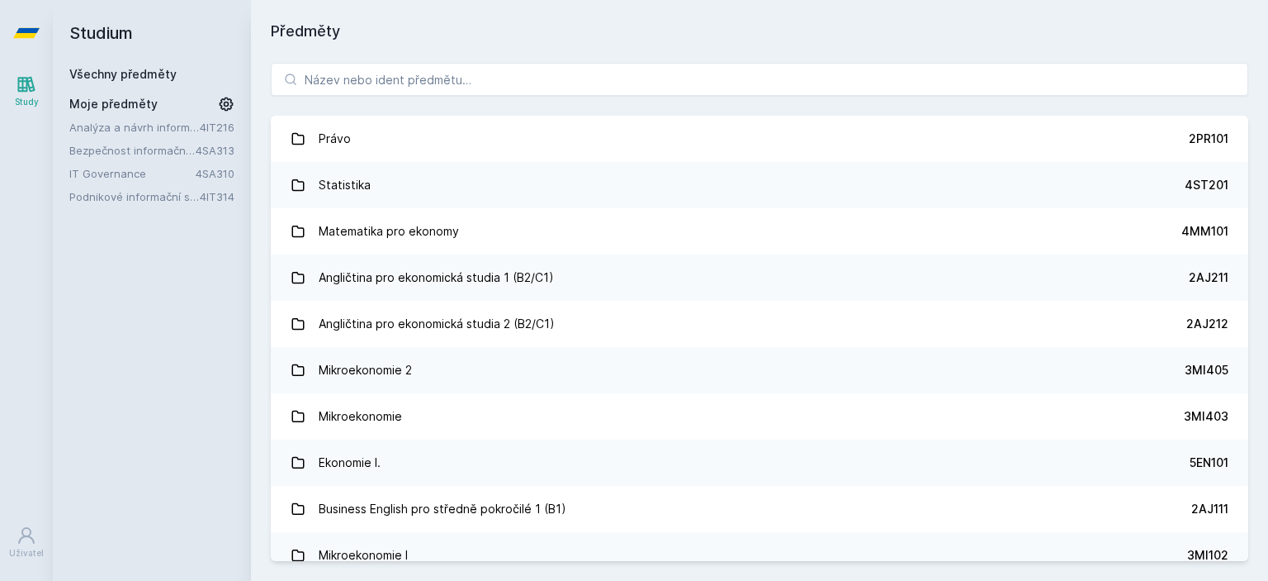 The height and width of the screenshot is (581, 1268). Describe the element at coordinates (1207, 370) in the screenshot. I see `div: 3MI405` at that location.